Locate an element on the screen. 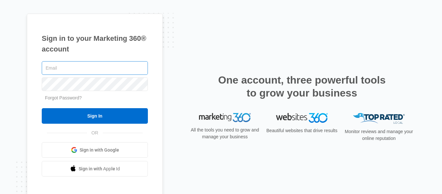  span: Sign in with Apple Id is located at coordinates (99, 169).